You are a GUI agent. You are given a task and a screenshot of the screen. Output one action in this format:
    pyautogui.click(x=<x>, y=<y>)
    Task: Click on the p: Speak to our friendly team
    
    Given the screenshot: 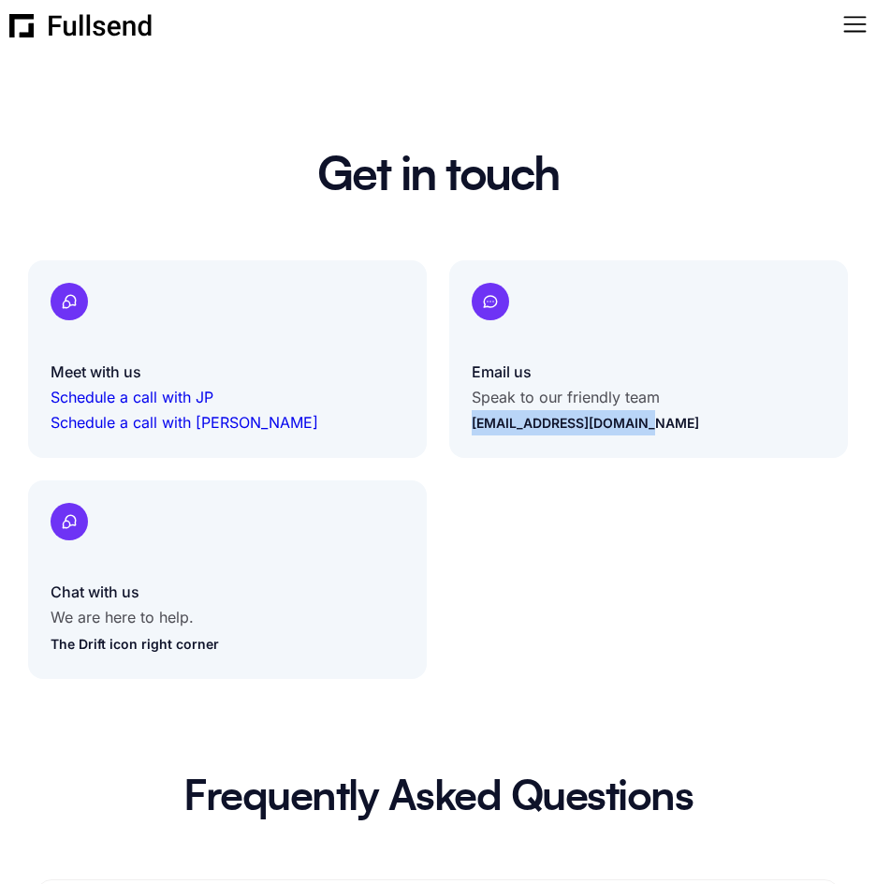 What is the action you would take?
    pyautogui.click(x=649, y=397)
    